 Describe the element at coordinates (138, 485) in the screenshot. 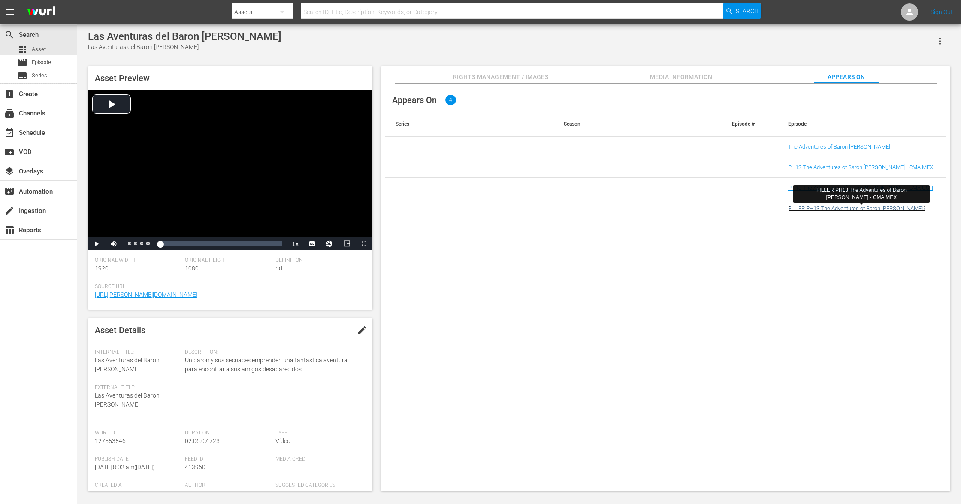

I see `span: Created At` at that location.